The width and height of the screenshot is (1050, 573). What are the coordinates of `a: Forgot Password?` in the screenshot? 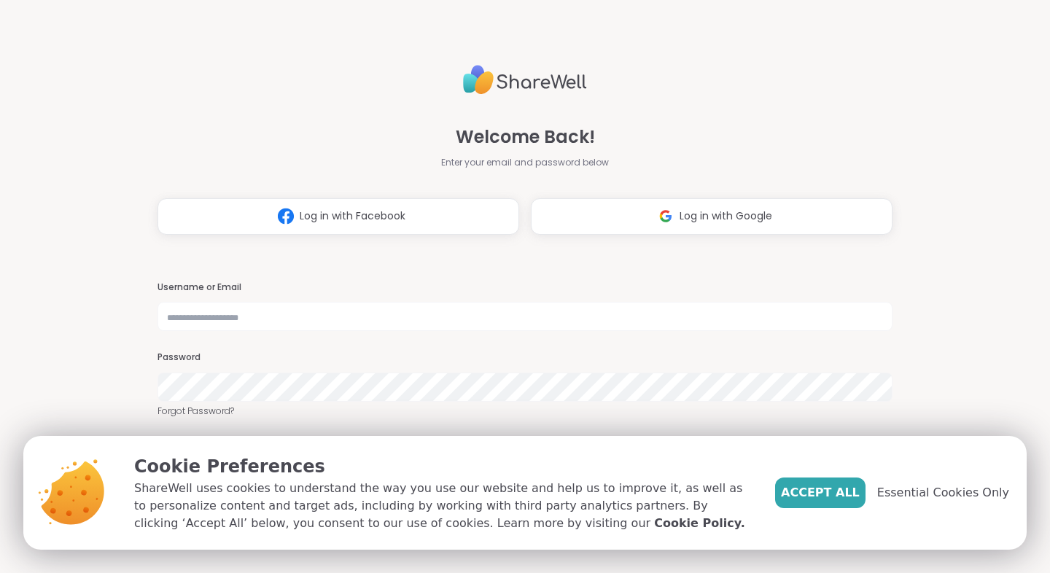 It's located at (525, 411).